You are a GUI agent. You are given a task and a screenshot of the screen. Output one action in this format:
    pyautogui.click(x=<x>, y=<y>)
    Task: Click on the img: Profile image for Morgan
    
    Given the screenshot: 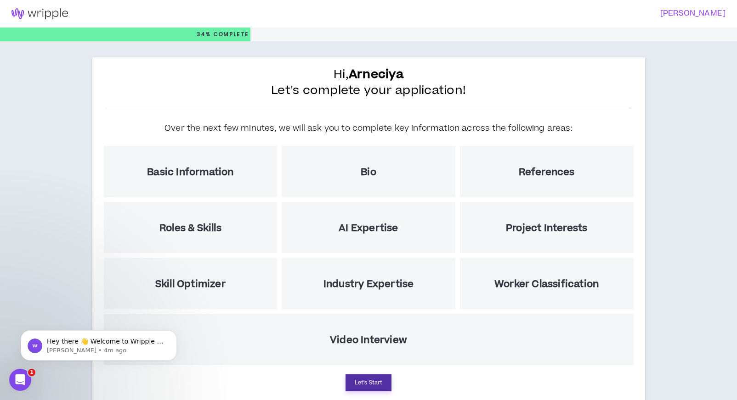 What is the action you would take?
    pyautogui.click(x=28, y=35)
    